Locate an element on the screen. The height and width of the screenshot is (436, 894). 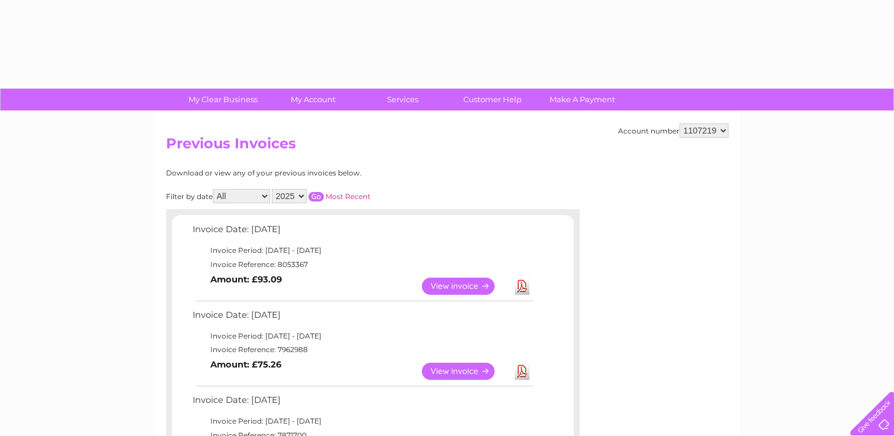
a: Most Recent is located at coordinates (348, 196).